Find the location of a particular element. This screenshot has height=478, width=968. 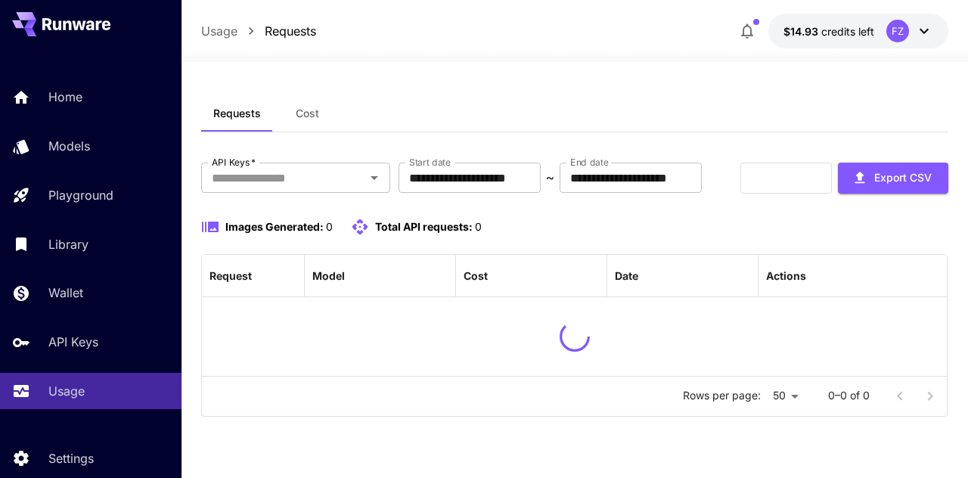

nav: breadcrumb is located at coordinates (259, 31).